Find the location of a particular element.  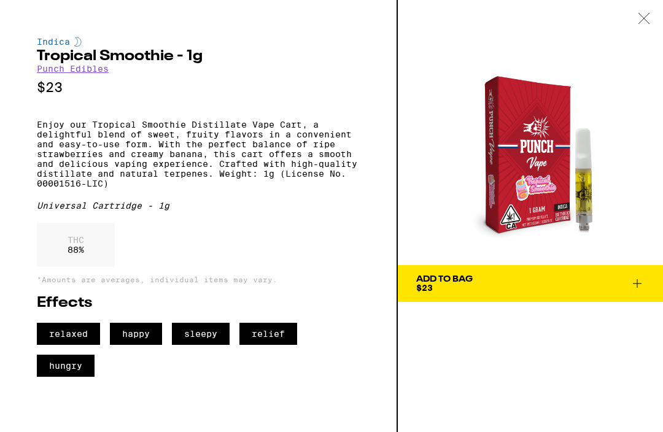

button: Add To Bag$23 is located at coordinates (531, 284).